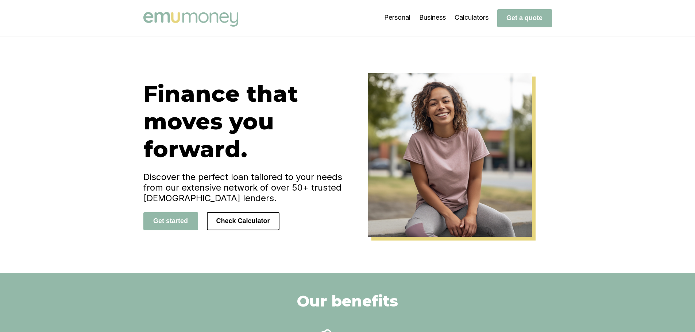 Image resolution: width=695 pixels, height=332 pixels. Describe the element at coordinates (246, 122) in the screenshot. I see `h1: Finance that moves you forward.` at that location.